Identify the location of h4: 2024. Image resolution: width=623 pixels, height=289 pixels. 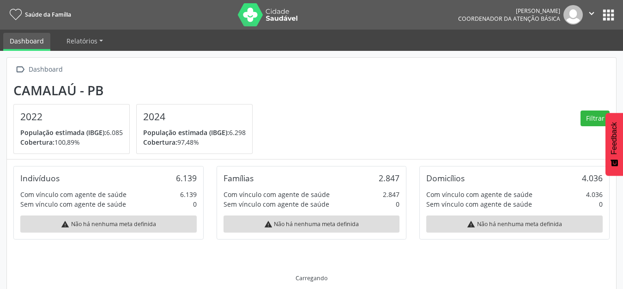
(194, 116).